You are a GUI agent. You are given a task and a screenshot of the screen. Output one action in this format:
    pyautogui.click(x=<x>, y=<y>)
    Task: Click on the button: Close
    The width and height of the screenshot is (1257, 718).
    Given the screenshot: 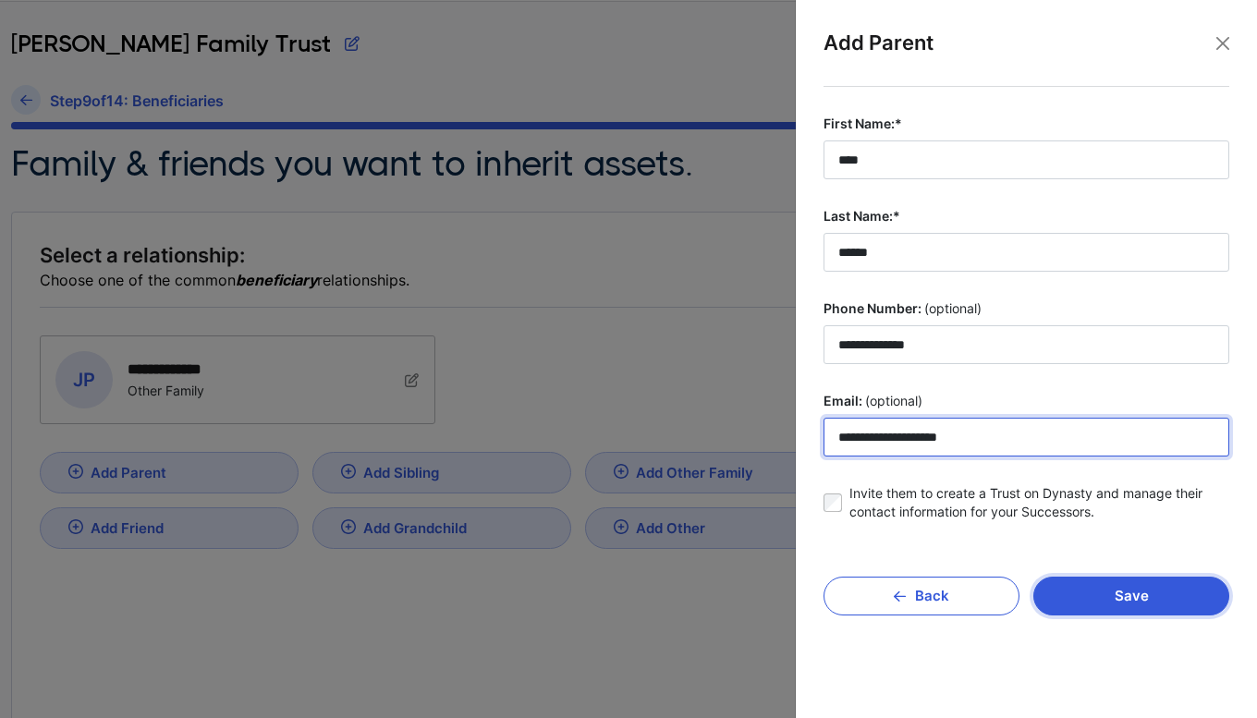 What is the action you would take?
    pyautogui.click(x=1223, y=43)
    